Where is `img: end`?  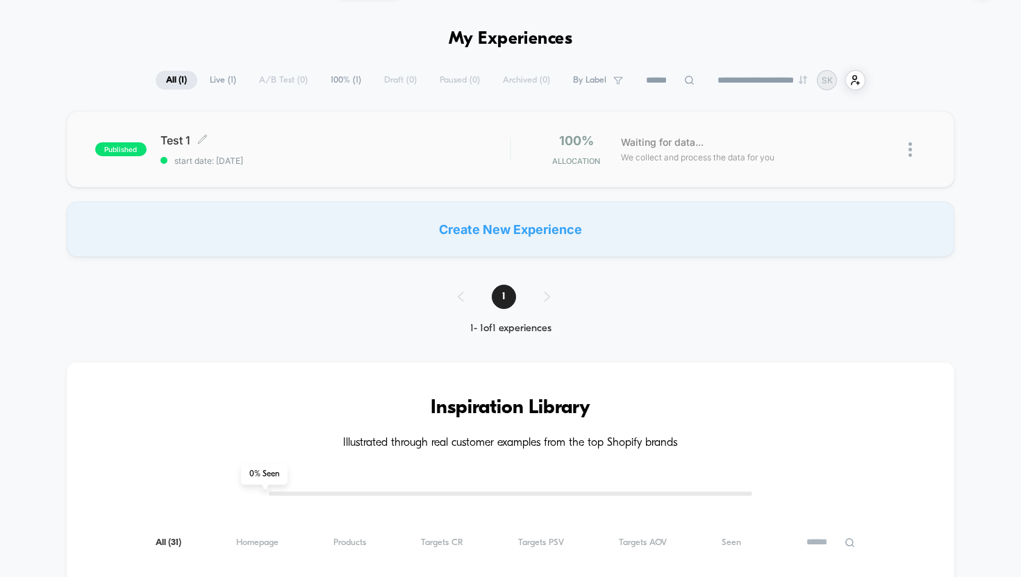
img: end is located at coordinates (803, 80).